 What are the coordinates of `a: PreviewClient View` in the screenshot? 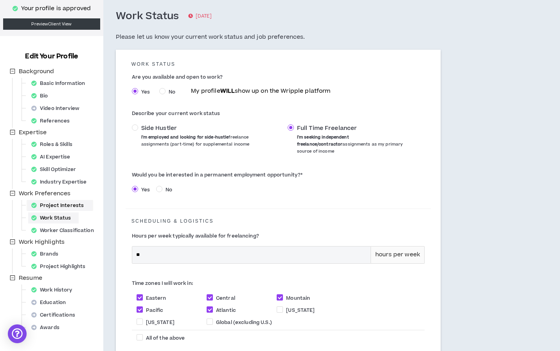 It's located at (52, 24).